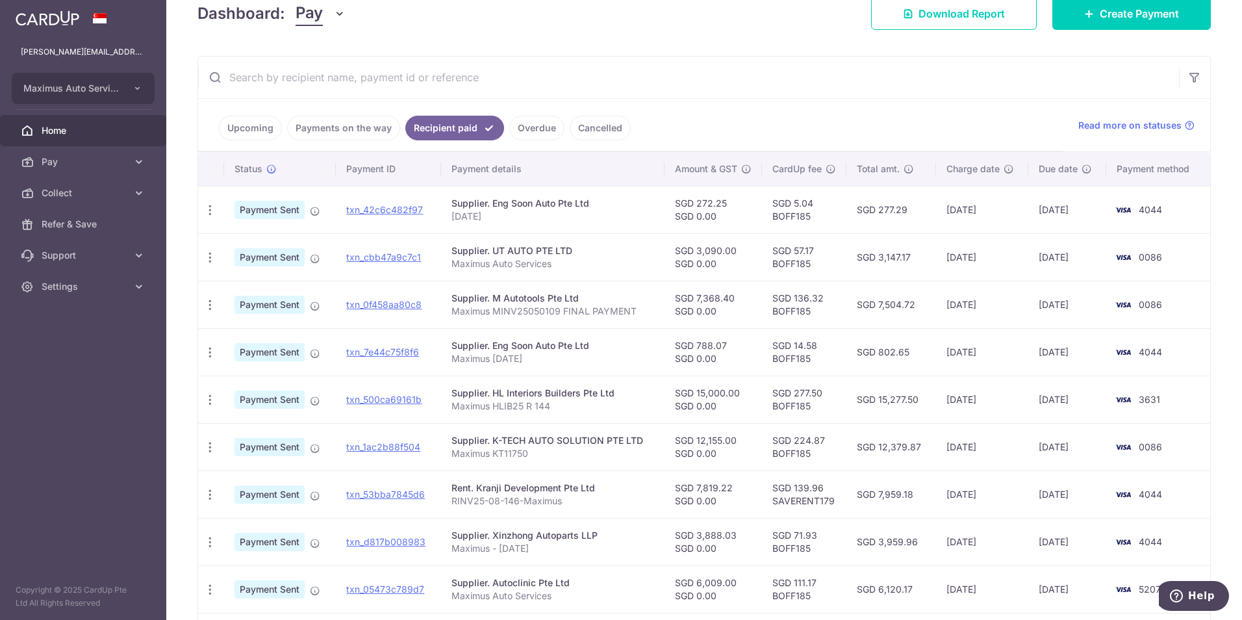 This screenshot has height=620, width=1242. I want to click on a: txn_1ac2b88f504, so click(383, 446).